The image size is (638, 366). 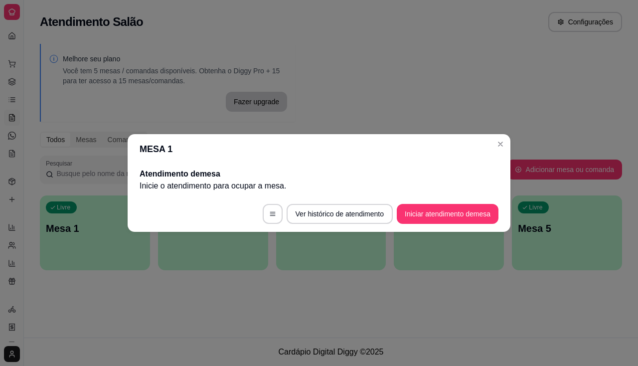 I want to click on header: MESA 1, so click(x=319, y=149).